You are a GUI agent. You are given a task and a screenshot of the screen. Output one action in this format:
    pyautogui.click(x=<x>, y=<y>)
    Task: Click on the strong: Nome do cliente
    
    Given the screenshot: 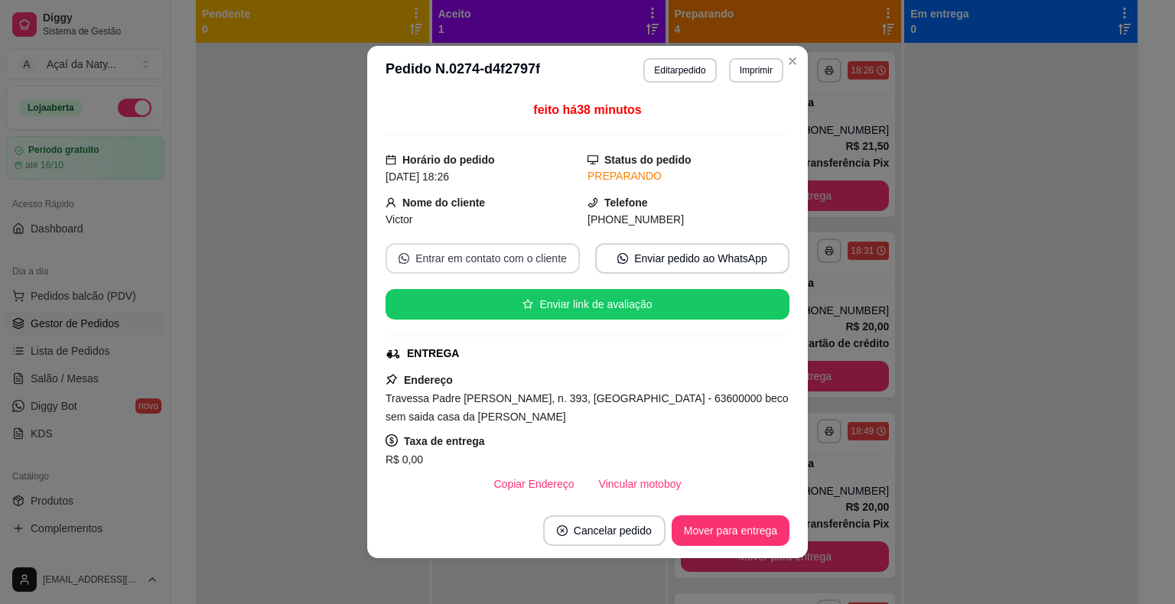 What is the action you would take?
    pyautogui.click(x=444, y=203)
    